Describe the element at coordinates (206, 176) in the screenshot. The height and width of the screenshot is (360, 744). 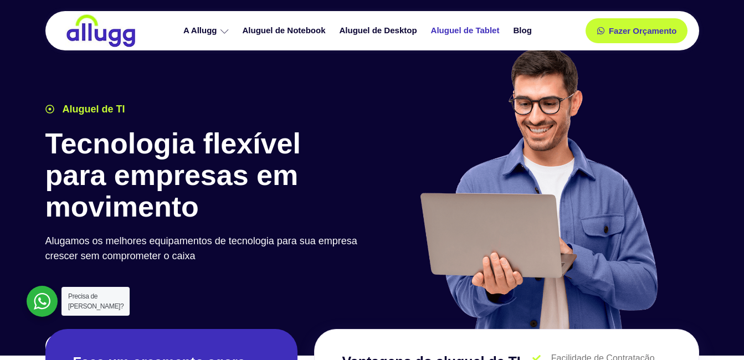
I see `h1: Tecnologia flexível para empresas em movimento` at that location.